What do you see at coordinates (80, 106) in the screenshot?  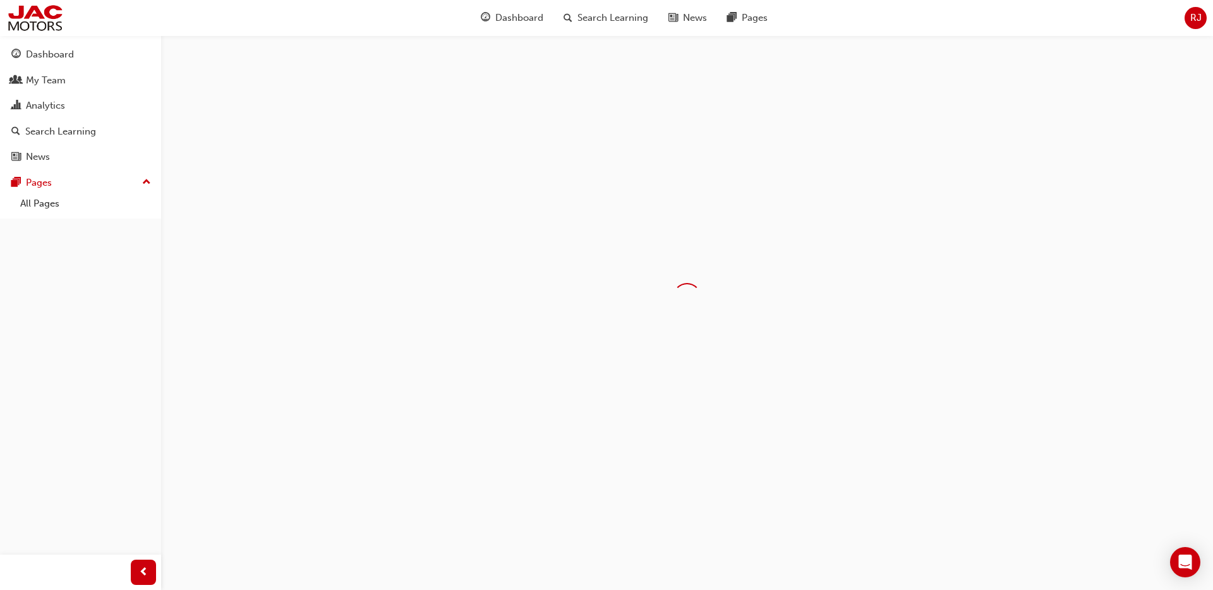 I see `button: DashboardMy TeamAnalyticsSearch LearningNews` at bounding box center [80, 106].